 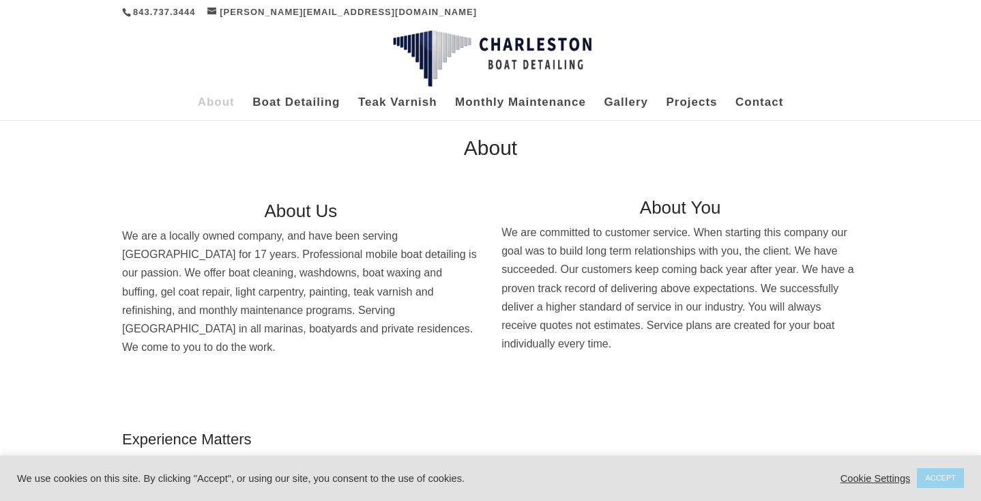 What do you see at coordinates (296, 109) in the screenshot?
I see `a: Boat Detailing` at bounding box center [296, 109].